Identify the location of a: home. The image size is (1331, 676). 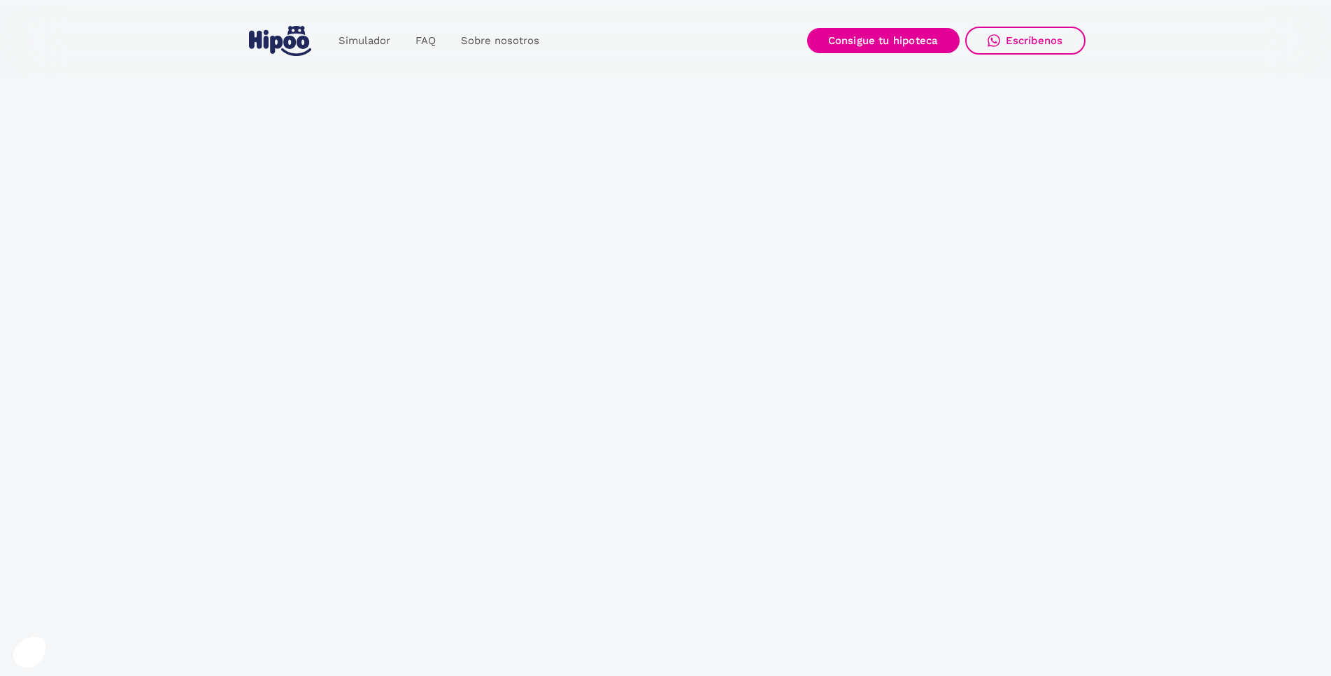
(281, 41).